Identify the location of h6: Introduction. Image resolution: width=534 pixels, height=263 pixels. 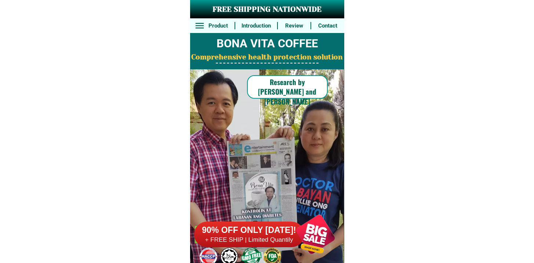
(256, 26).